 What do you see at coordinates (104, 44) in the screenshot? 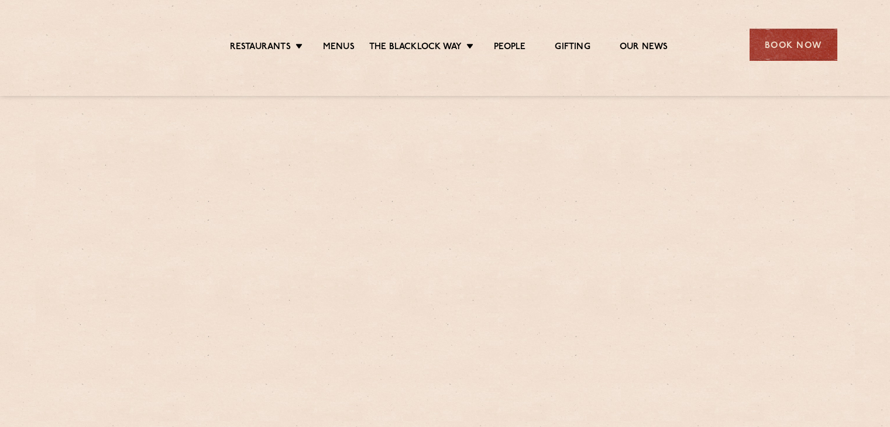
I see `img: svg%3E` at bounding box center [104, 44].